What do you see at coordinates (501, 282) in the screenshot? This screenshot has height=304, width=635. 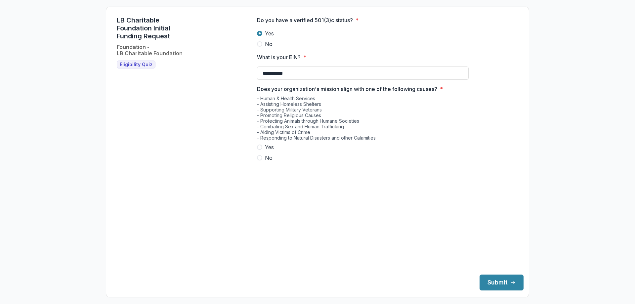 I see `button: Submit` at bounding box center [501, 282].